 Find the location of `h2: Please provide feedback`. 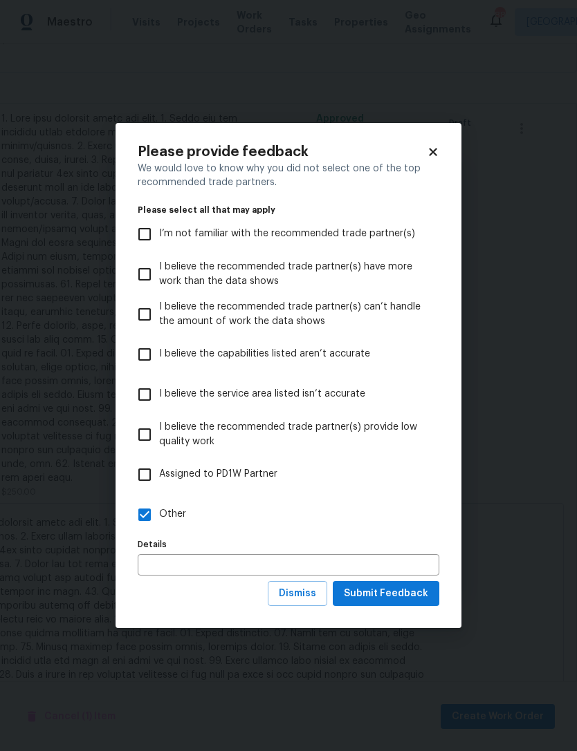

h2: Please provide feedback is located at coordinates (282, 152).